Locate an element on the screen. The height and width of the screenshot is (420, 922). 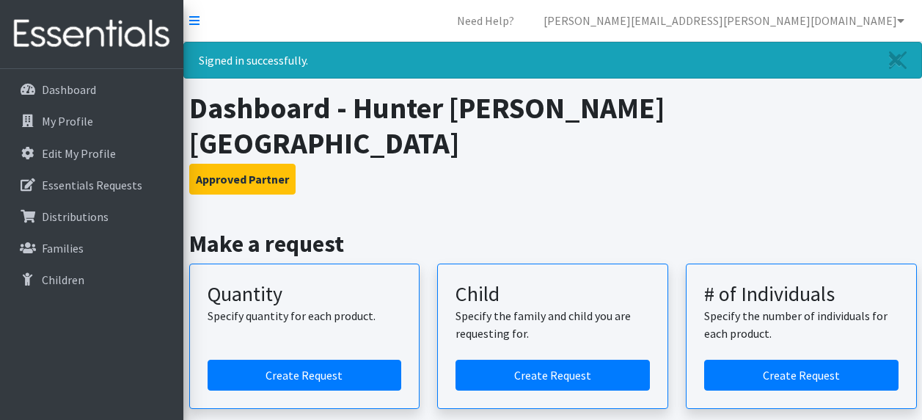
button: Approved Partner is located at coordinates (242, 179).